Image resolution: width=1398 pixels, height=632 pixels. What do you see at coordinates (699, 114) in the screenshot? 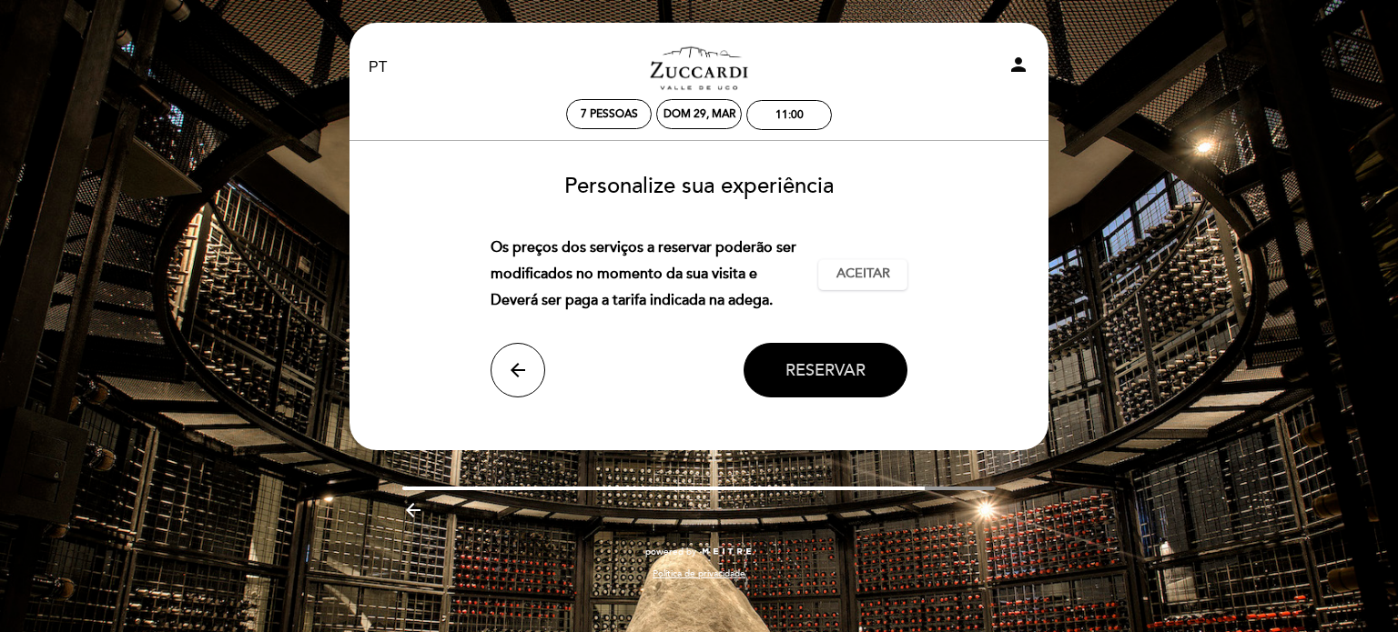
I see `div: Dom 29, mar` at bounding box center [699, 114].